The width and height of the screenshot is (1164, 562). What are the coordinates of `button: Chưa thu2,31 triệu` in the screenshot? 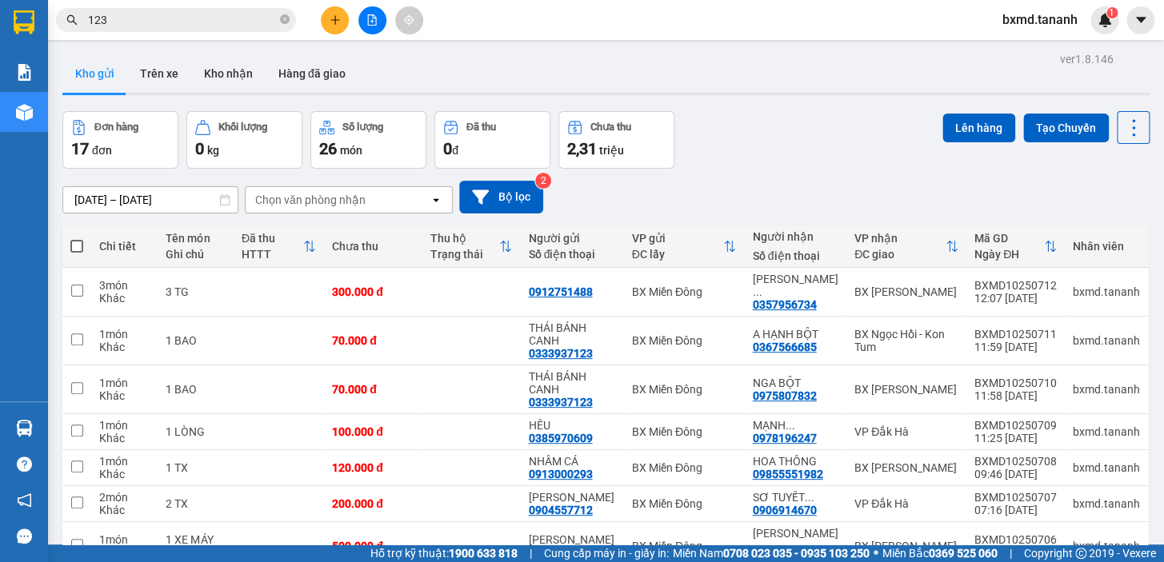 It's located at (616, 140).